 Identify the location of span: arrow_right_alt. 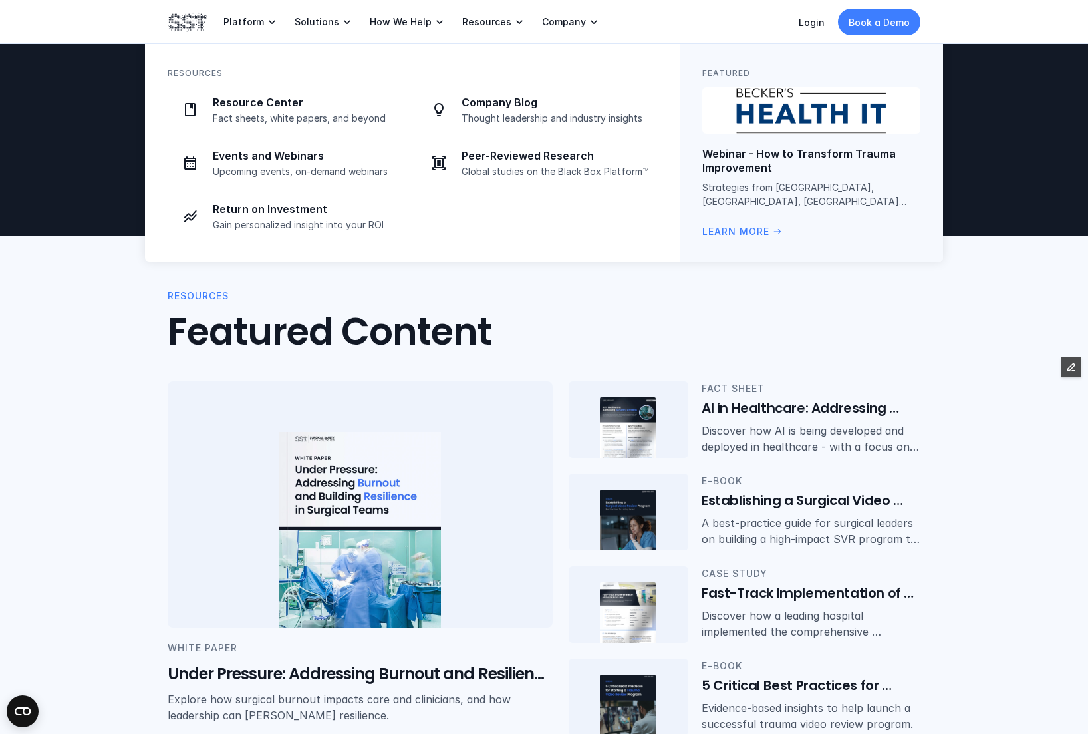
(778, 232).